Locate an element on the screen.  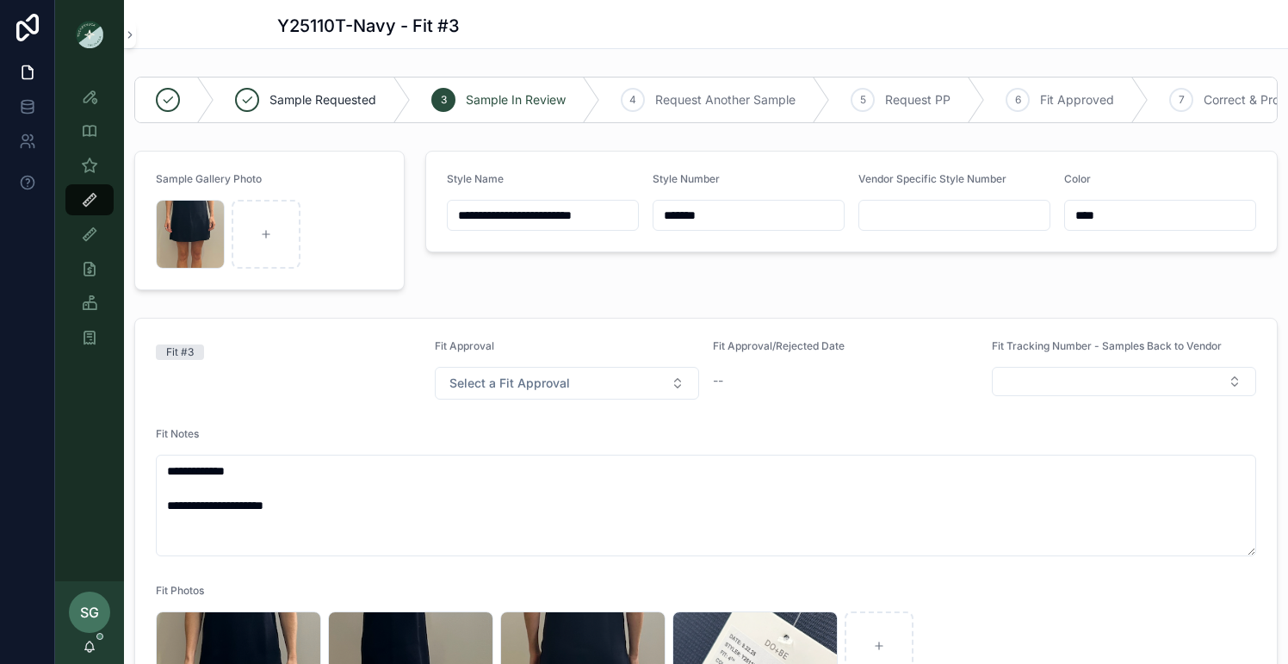
span: Sample Gallery Photo is located at coordinates (208, 178).